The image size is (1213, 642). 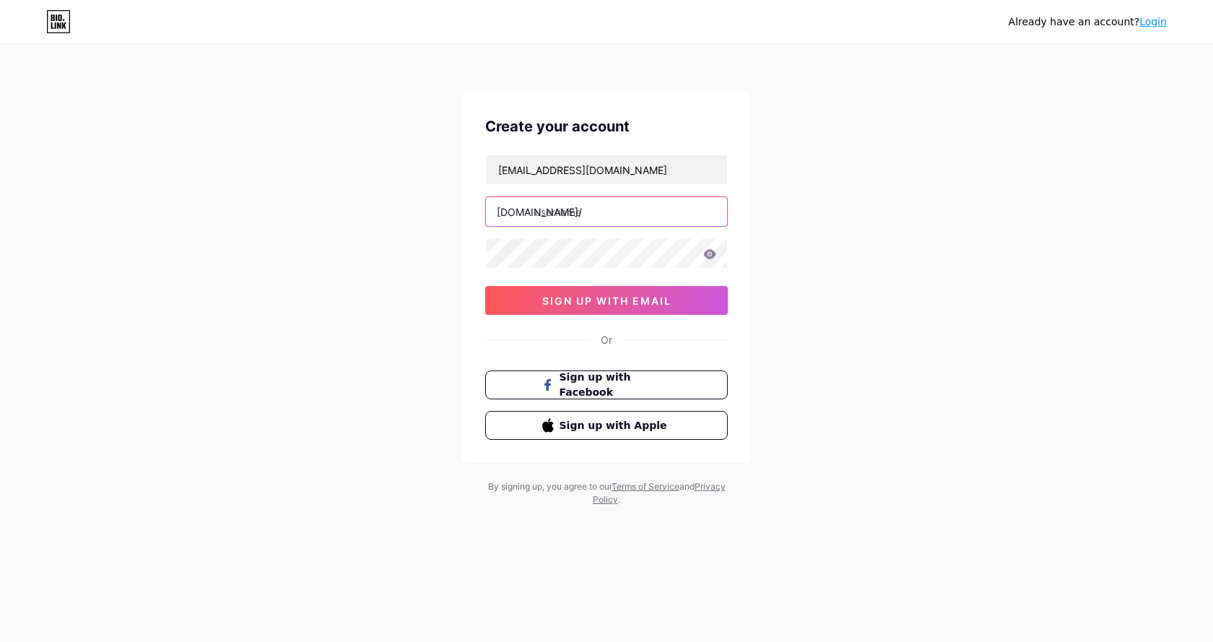 What do you see at coordinates (607, 385) in the screenshot?
I see `a: Sign up with Facebook` at bounding box center [607, 385].